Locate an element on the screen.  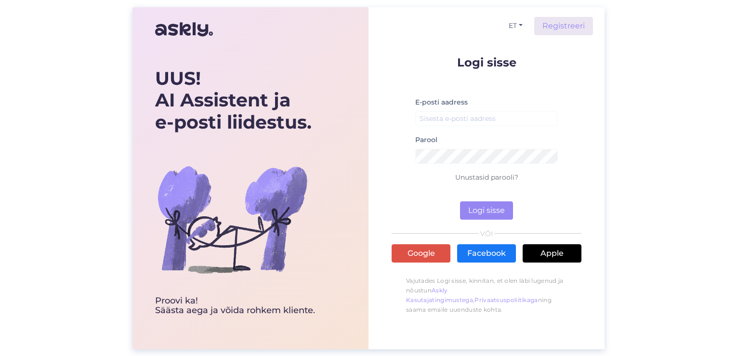
div: UUS! AI Assistent ja e-posti liidestus. is located at coordinates (235, 100).